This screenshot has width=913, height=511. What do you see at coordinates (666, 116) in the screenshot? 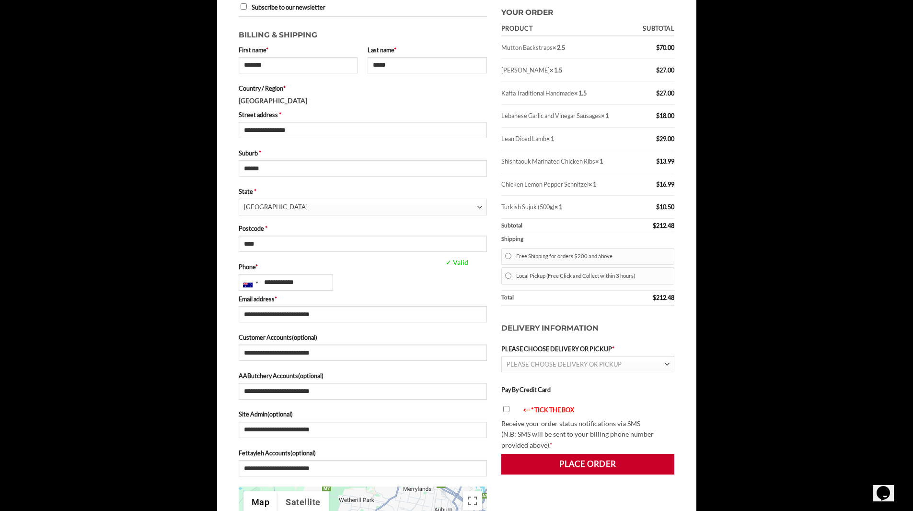
I see `bdi: 18.00` at bounding box center [666, 116].